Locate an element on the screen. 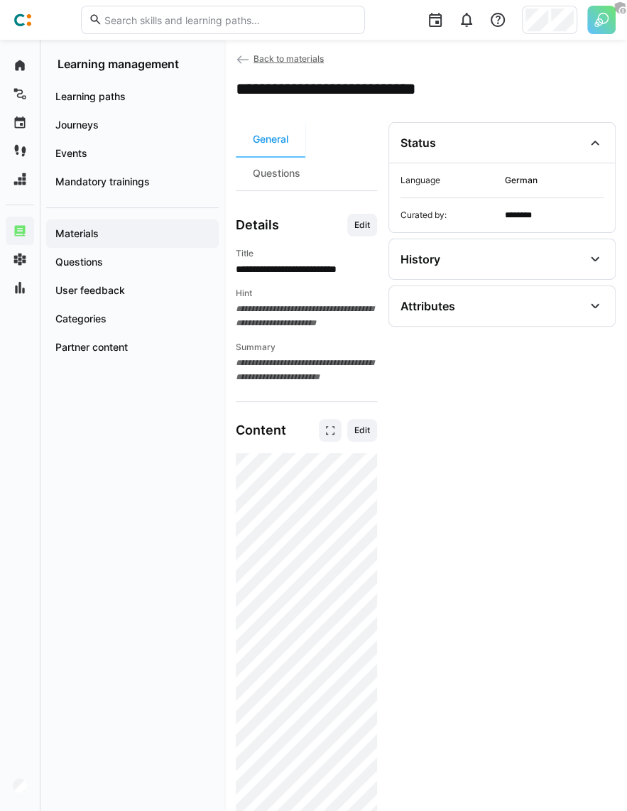 This screenshot has width=627, height=811. h4: Hint is located at coordinates (306, 293).